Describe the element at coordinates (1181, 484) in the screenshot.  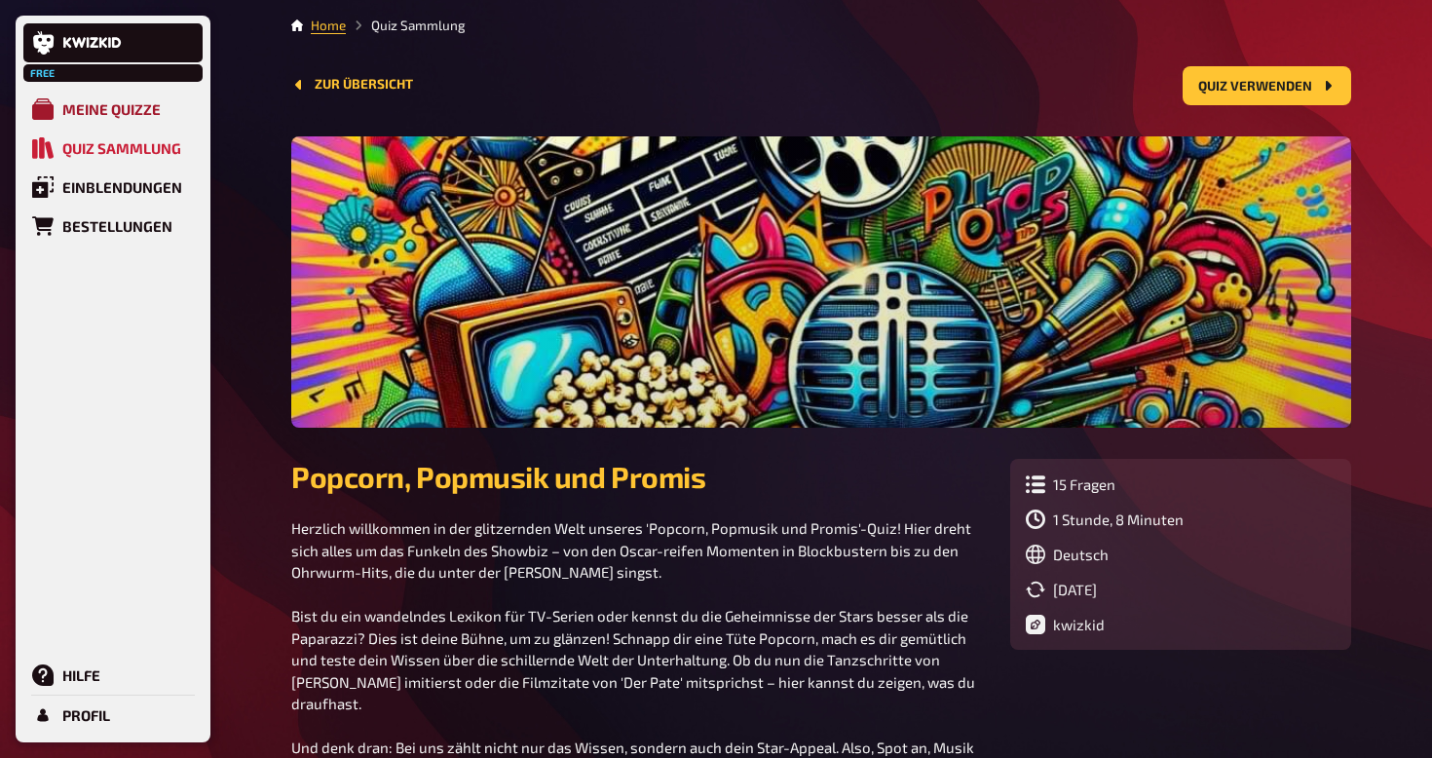
I see `div: Anzahl der Fragen` at that location.